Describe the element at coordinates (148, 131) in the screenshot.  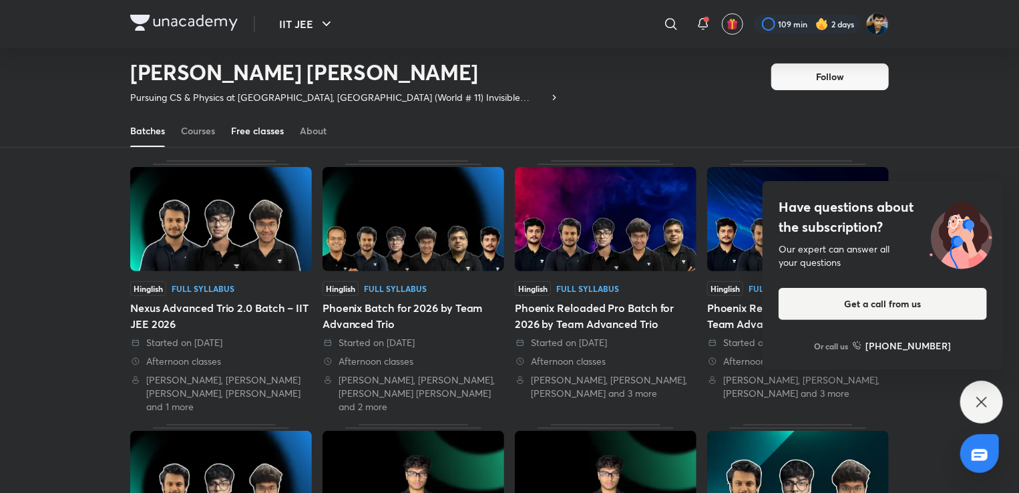
I see `div: Batches` at that location.